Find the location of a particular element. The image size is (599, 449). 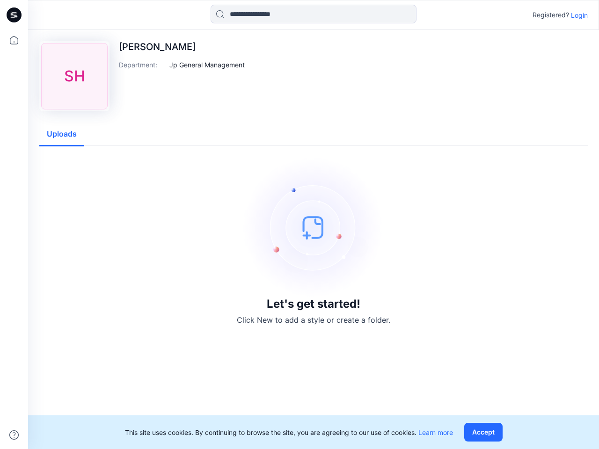

a: Learn more is located at coordinates (436, 433).